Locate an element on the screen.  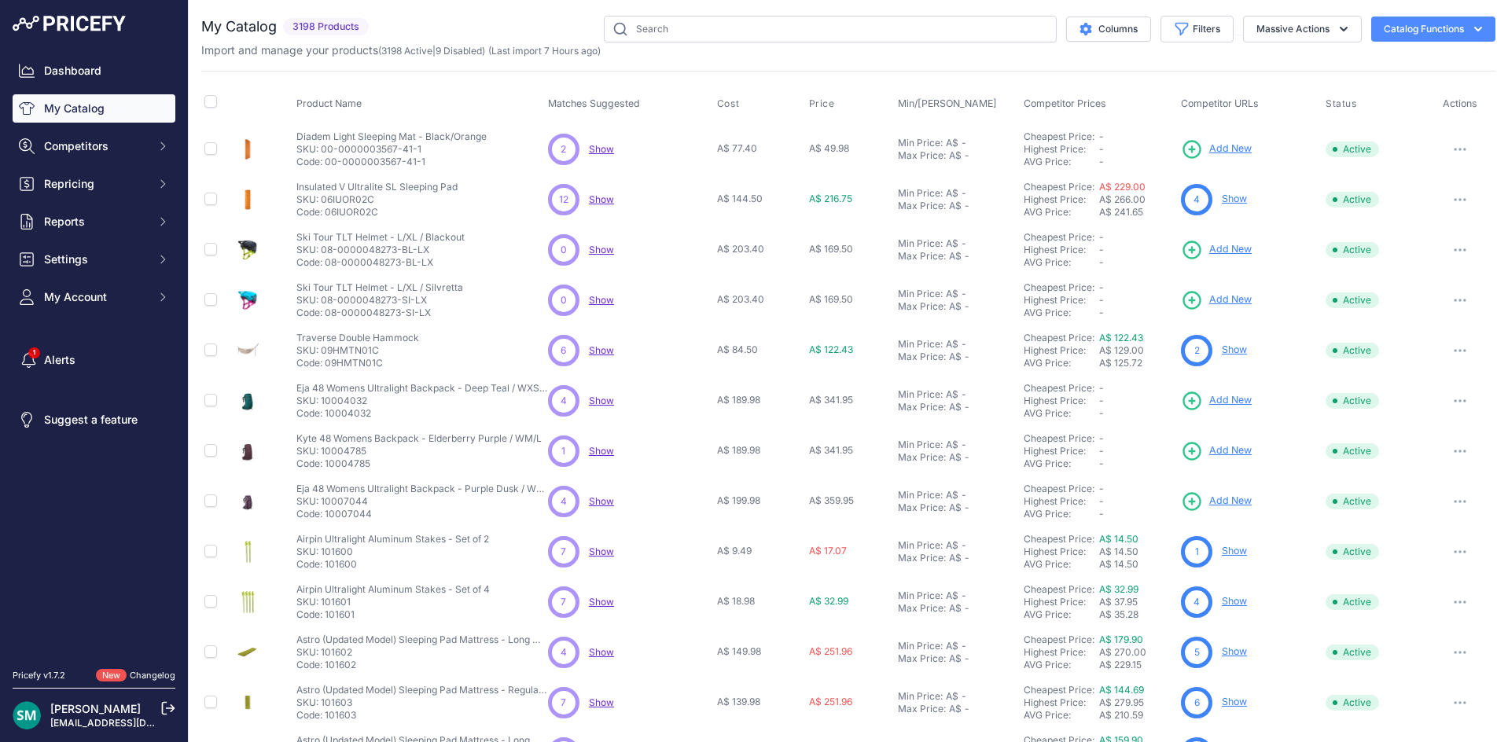
span: A$ 9.49 is located at coordinates (734, 550).